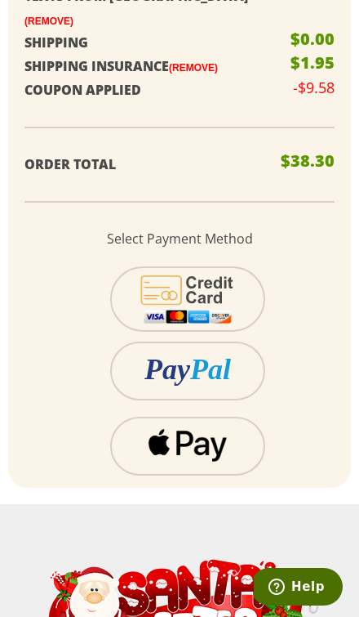 Image resolution: width=359 pixels, height=617 pixels. Describe the element at coordinates (188, 444) in the screenshot. I see `img: applepay.png` at that location.